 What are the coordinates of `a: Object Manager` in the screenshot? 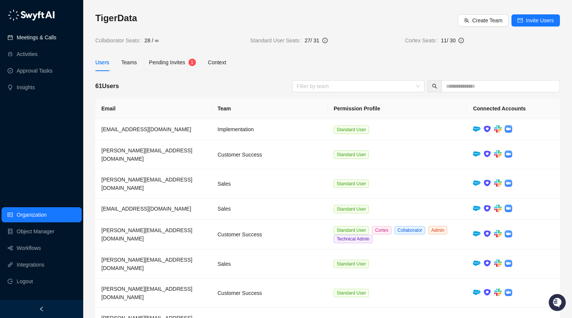 It's located at (36, 232).